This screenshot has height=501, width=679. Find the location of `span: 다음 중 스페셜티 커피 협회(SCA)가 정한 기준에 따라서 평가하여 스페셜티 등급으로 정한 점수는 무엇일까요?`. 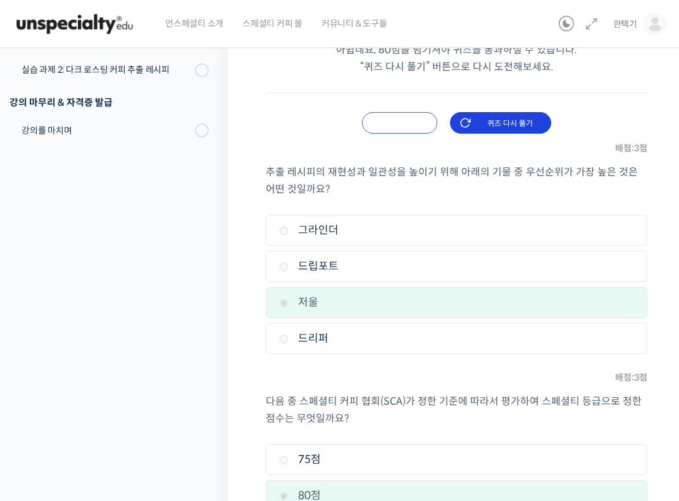

span: 다음 중 스페셜티 커피 협회(SCA)가 정한 기준에 따라서 평가하여 스페셜티 등급으로 정한 점수는 무엇일까요? is located at coordinates (454, 410).